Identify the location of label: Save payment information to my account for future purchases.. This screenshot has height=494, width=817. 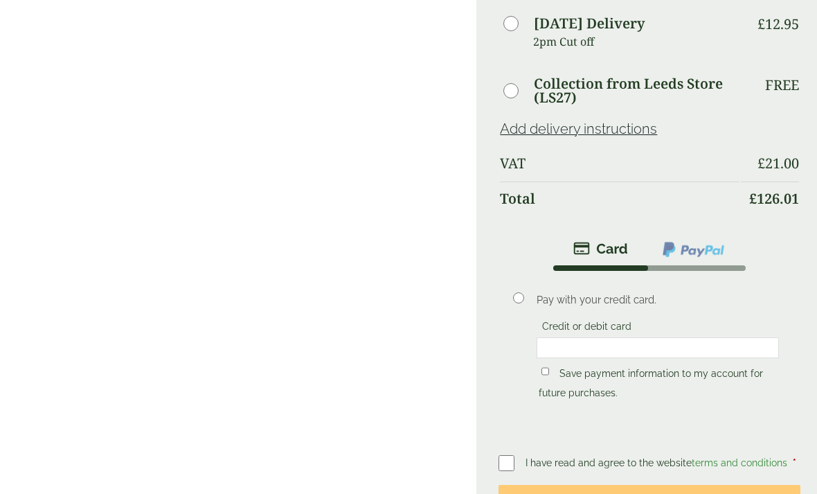
(651, 385).